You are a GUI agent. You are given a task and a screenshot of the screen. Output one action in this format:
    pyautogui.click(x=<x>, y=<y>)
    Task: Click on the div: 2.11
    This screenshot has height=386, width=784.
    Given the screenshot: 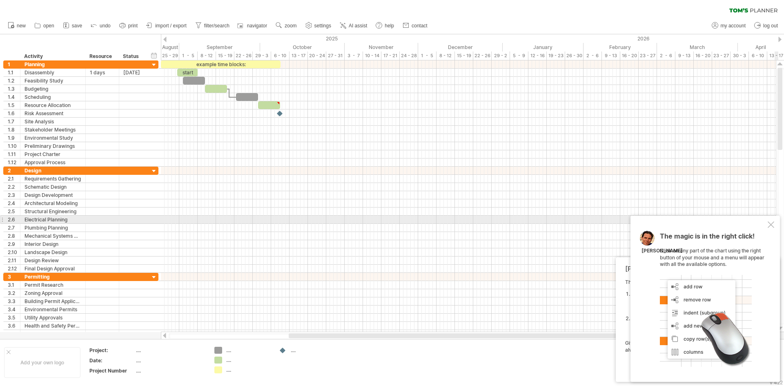 What is the action you would take?
    pyautogui.click(x=14, y=260)
    